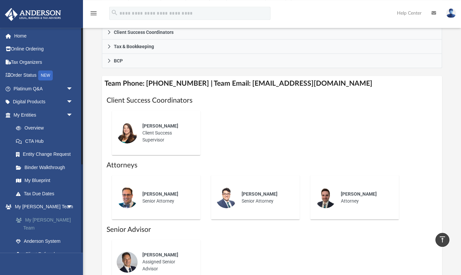 This screenshot has width=461, height=275. I want to click on span: Tax & Bookkeeping, so click(134, 46).